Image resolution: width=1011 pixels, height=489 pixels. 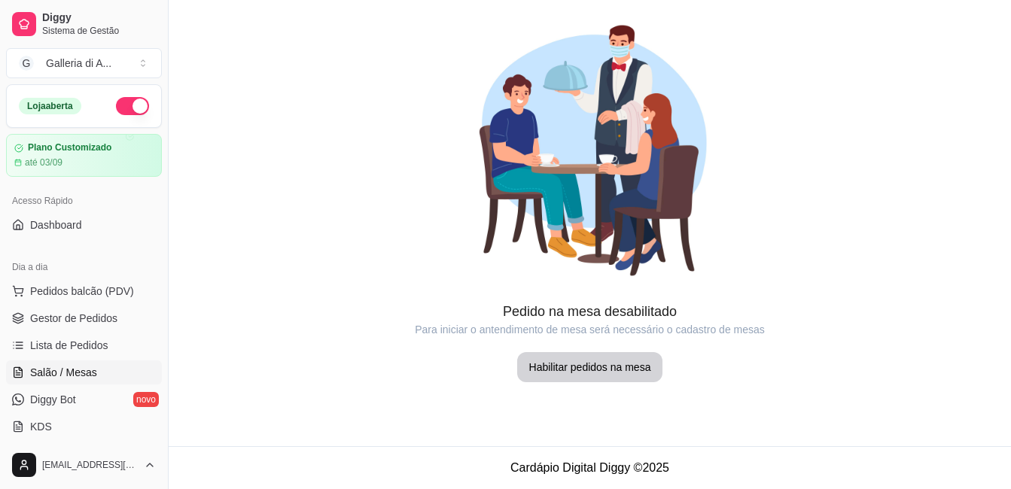 I want to click on article: Plano Customizado, so click(x=69, y=148).